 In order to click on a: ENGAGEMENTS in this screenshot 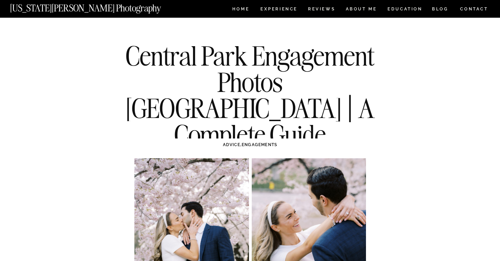, I will do `click(260, 145)`.